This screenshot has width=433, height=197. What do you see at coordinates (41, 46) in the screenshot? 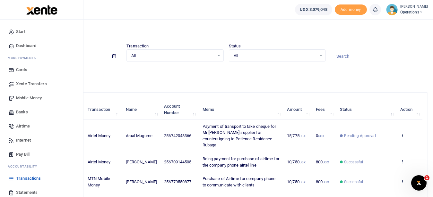
I see `a: Dashboard` at bounding box center [41, 46].